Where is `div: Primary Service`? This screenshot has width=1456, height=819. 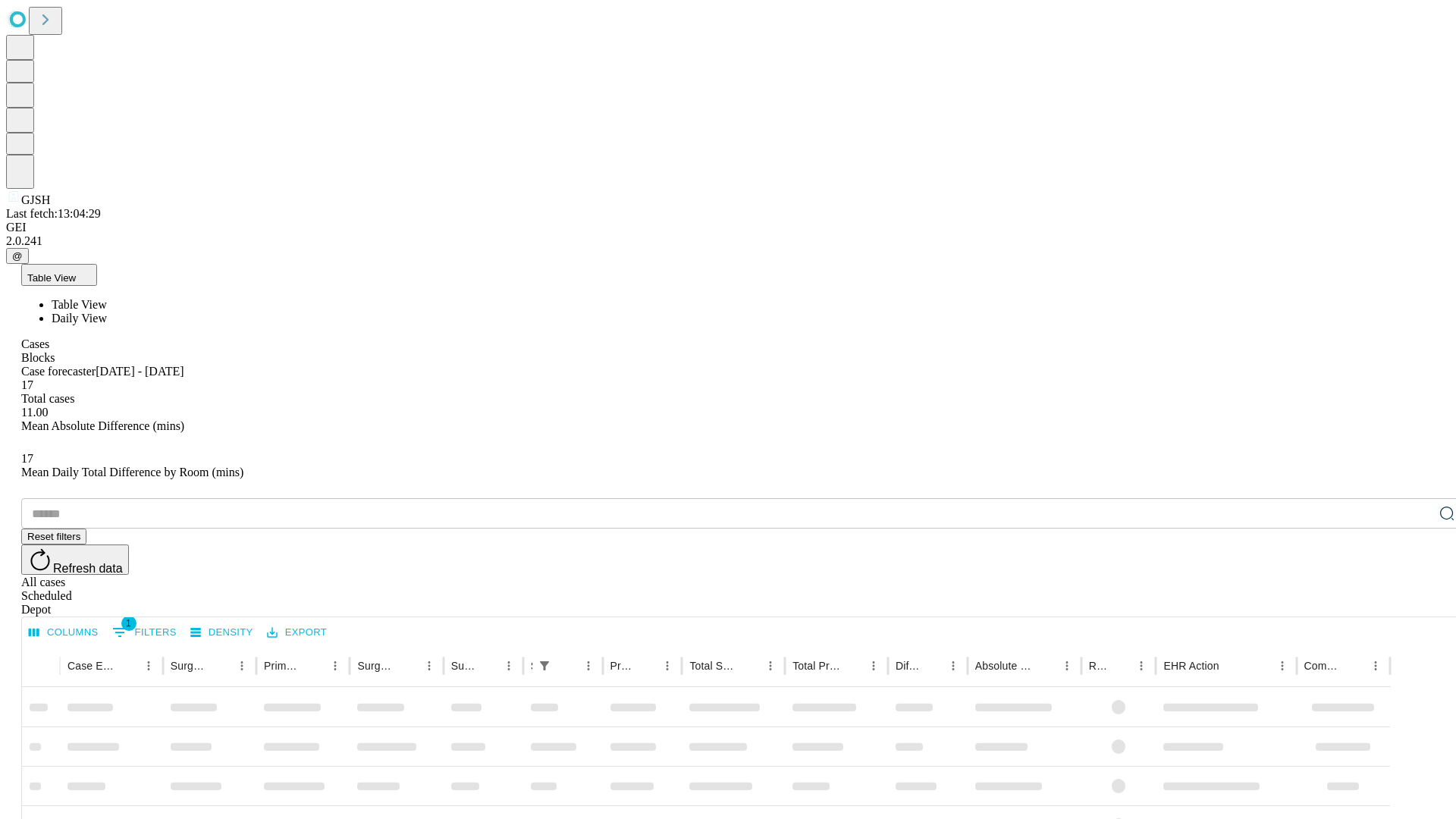 div: Primary Service is located at coordinates (283, 666).